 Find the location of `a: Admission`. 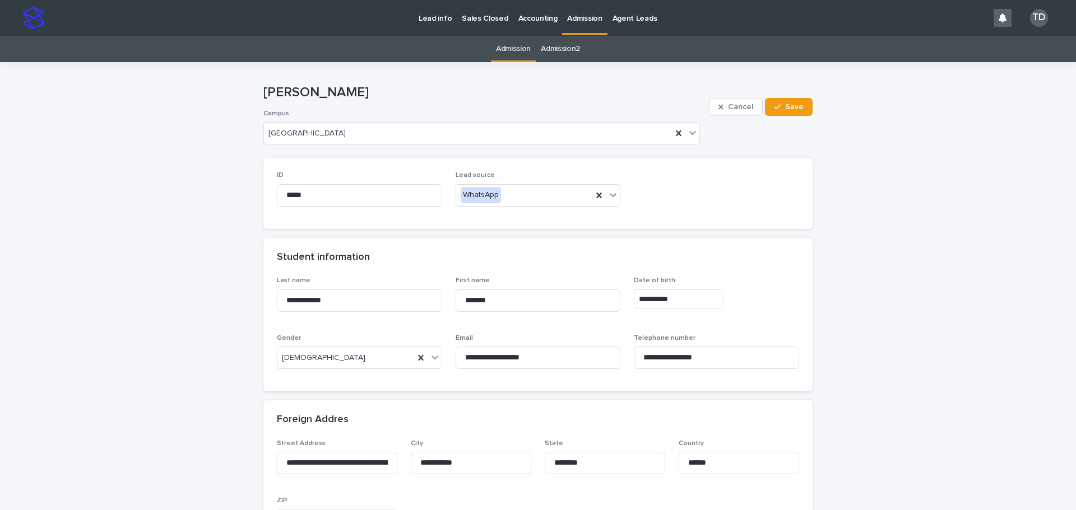

a: Admission is located at coordinates (513, 49).